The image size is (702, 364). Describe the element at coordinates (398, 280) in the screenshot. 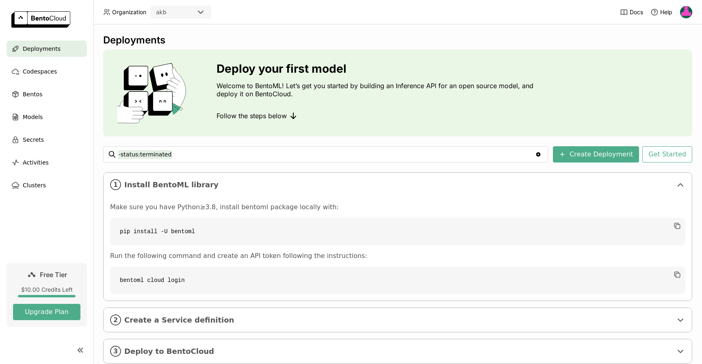

I see `code: bentoml cloud login` at that location.